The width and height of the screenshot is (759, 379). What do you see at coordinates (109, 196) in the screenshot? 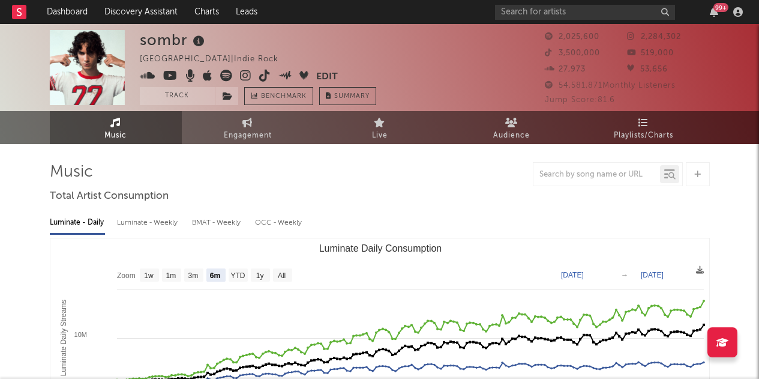
I see `span: Total Artist Consumption` at bounding box center [109, 196].